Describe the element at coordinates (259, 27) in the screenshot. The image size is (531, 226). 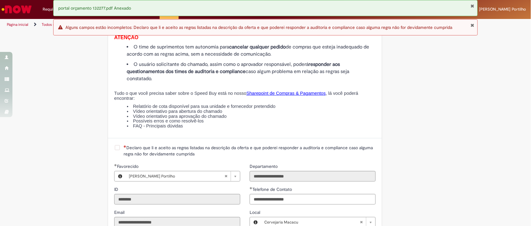
I see `span: Alguns campos estão incompletos: Declaro que li e aceito as regras listadas na descrição da ofert...` at that location.